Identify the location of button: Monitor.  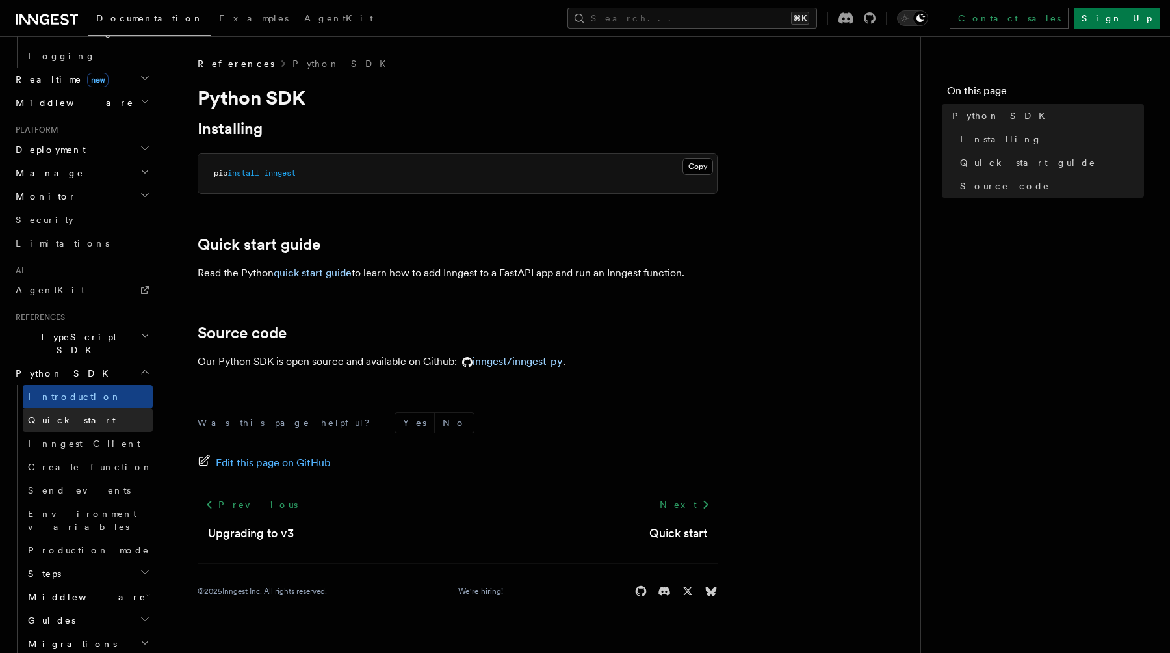
(81, 196).